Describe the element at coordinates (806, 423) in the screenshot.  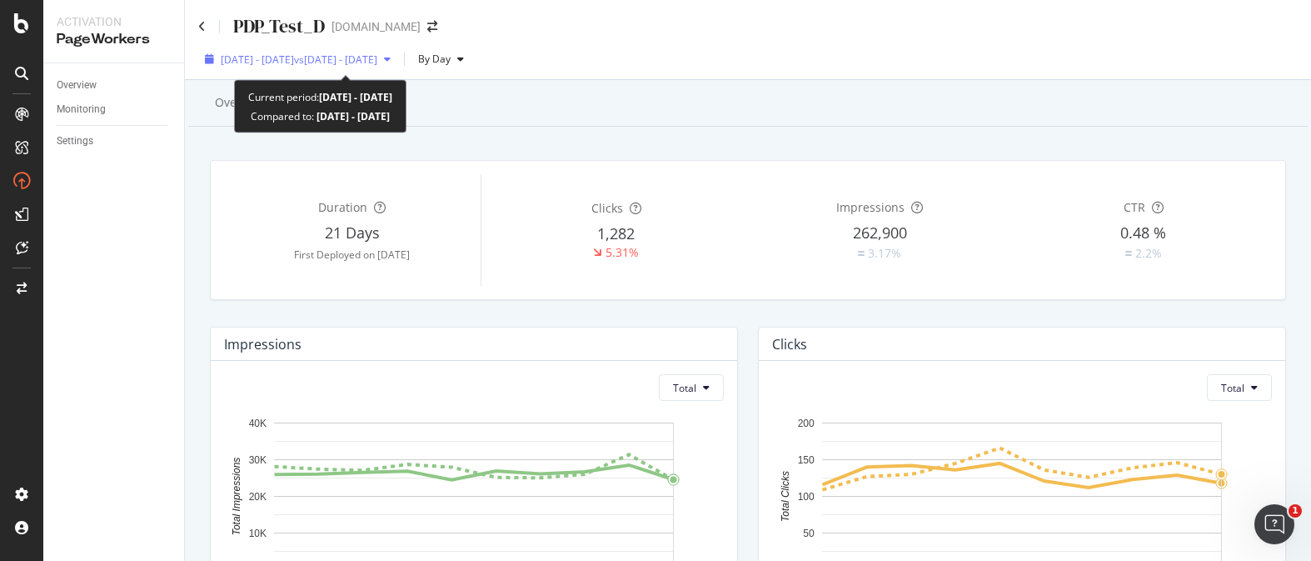
I see `text: 200` at that location.